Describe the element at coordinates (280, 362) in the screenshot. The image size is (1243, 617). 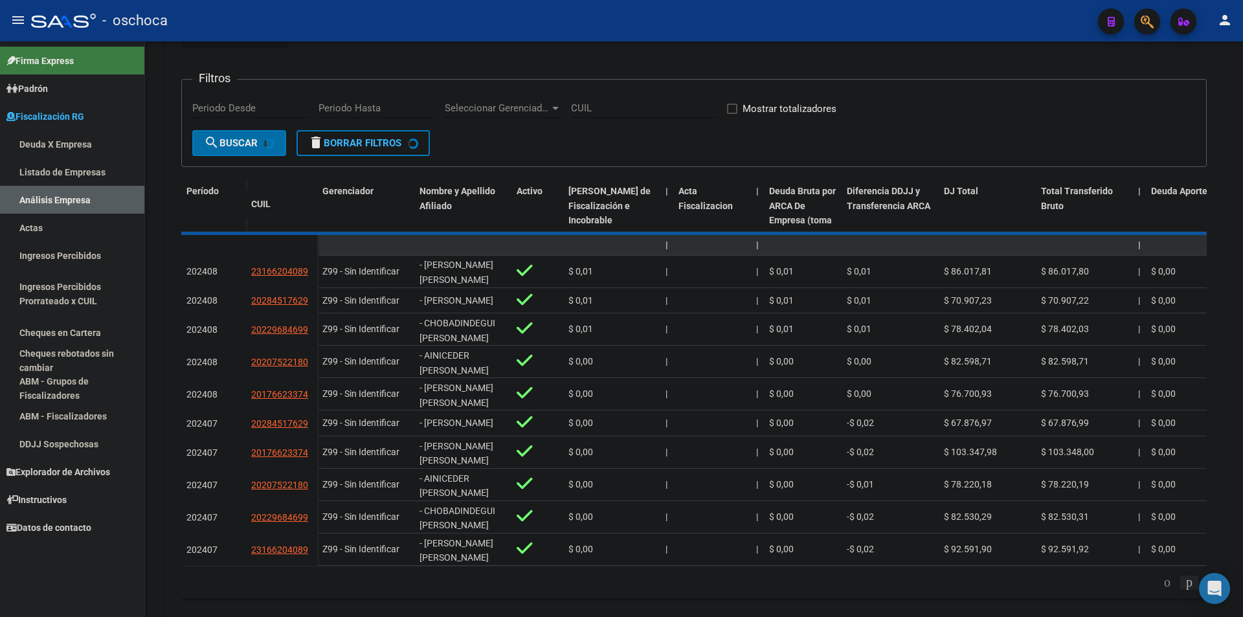
I see `span: 20207522180` at that location.